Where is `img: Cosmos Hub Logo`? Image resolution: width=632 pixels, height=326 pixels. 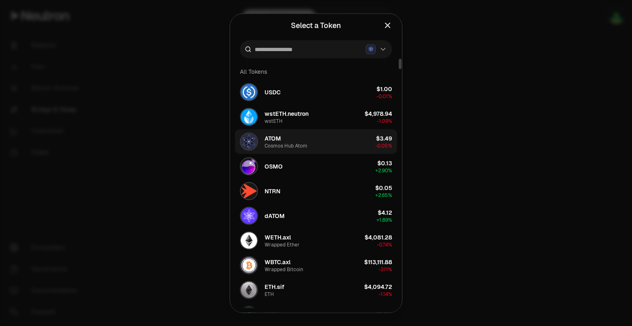
img: Cosmos Hub Logo is located at coordinates (371, 49).